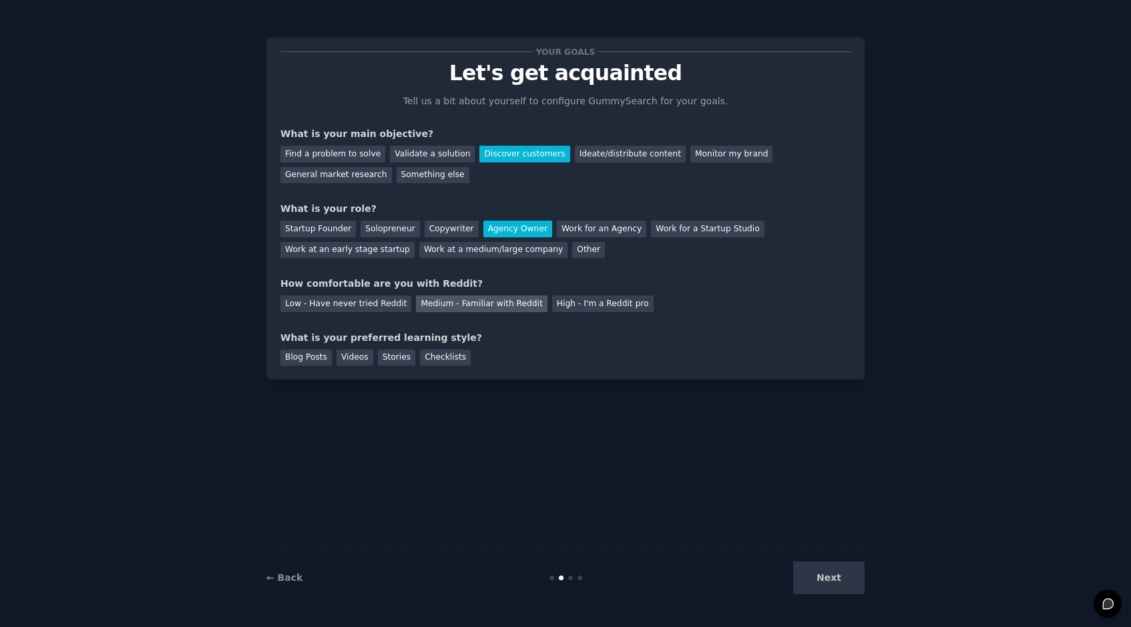 The image size is (1131, 627). I want to click on div: High - I'm a Reddit pro, so click(603, 303).